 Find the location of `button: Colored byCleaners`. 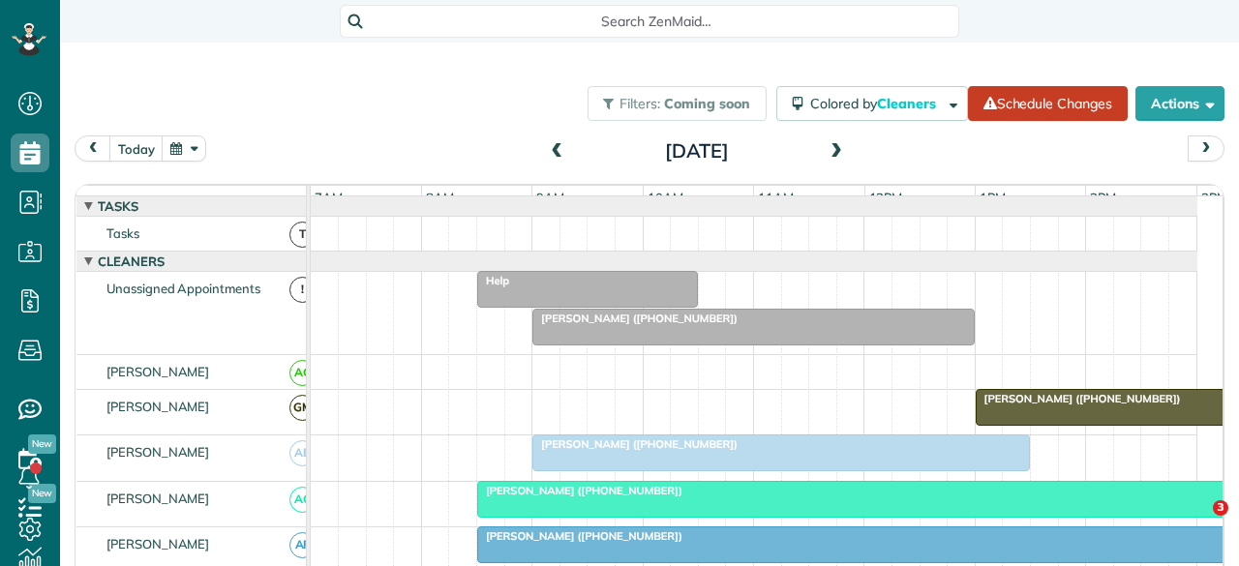

button: Colored byCleaners is located at coordinates (872, 104).